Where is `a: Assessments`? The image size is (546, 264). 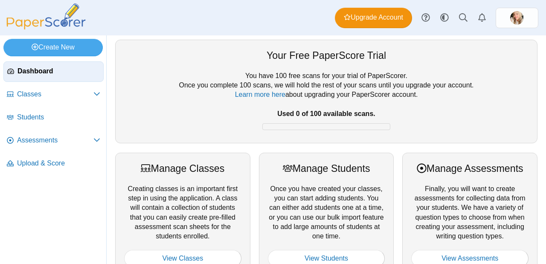 a: Assessments is located at coordinates (53, 141).